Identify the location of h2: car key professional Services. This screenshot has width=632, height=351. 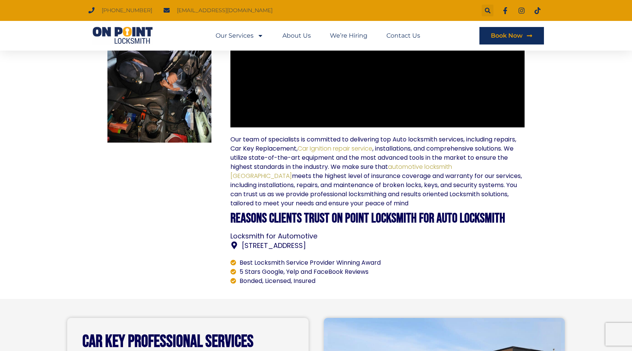
(188, 341).